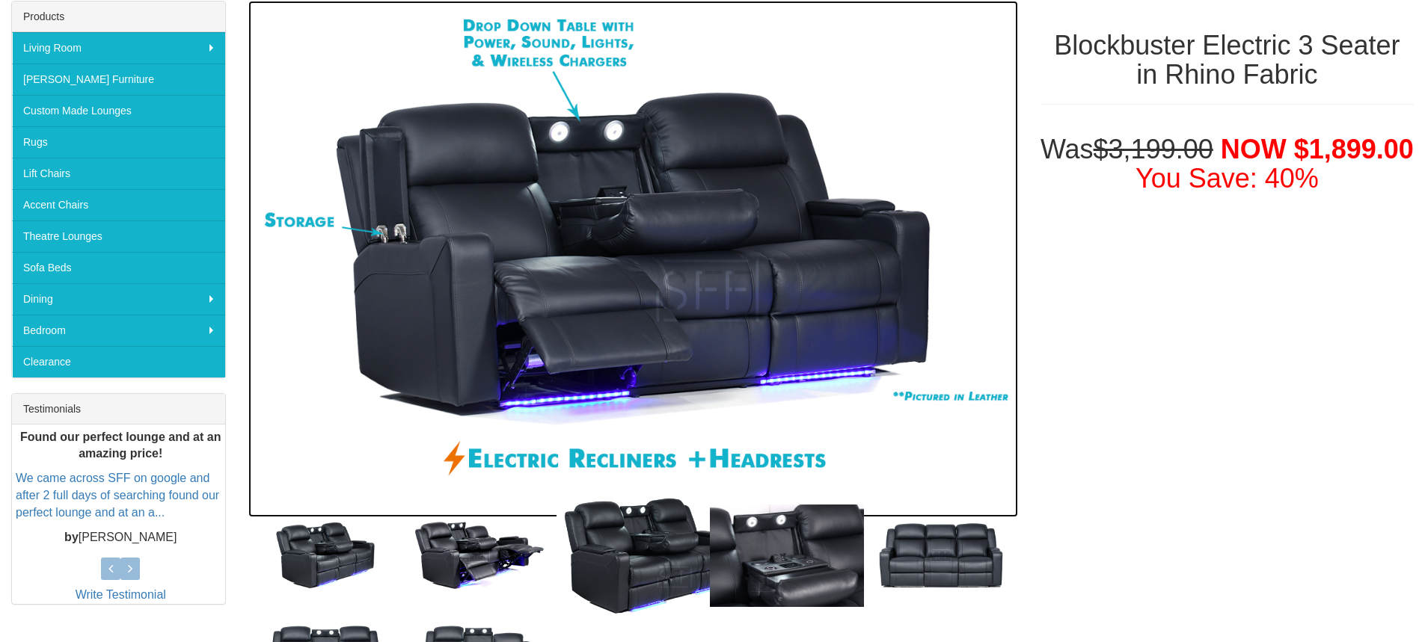 The image size is (1425, 642). I want to click on a: Custom Made Lounges, so click(118, 111).